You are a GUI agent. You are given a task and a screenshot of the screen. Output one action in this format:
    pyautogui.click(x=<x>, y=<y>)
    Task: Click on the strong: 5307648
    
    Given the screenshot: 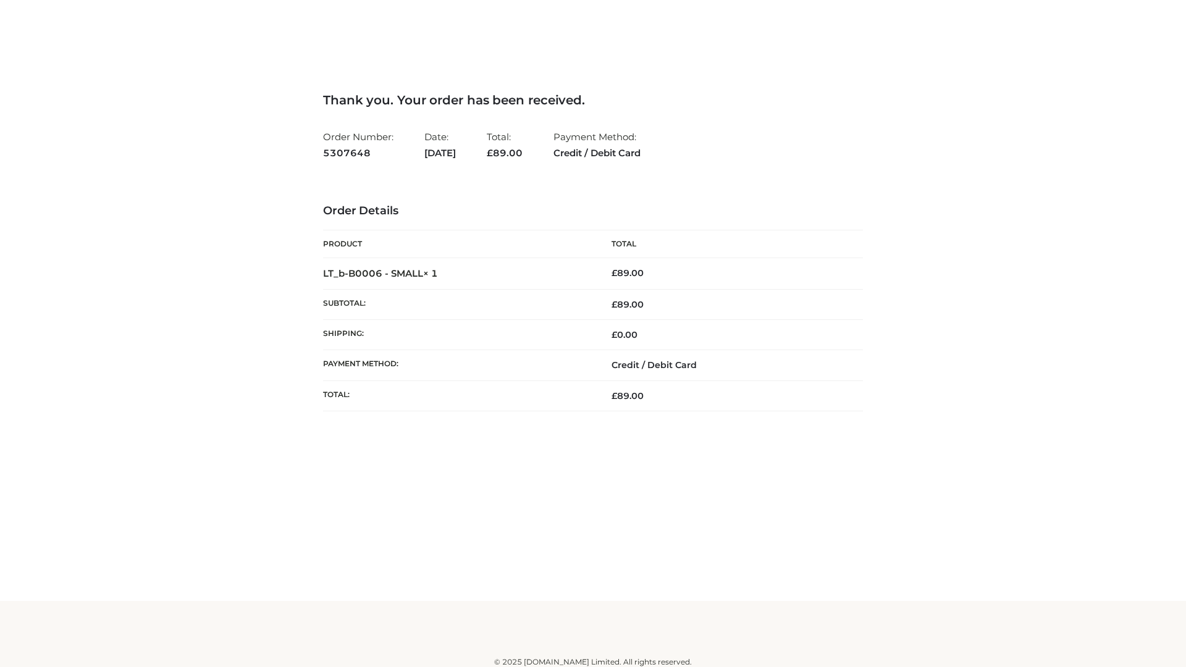 What is the action you would take?
    pyautogui.click(x=358, y=153)
    